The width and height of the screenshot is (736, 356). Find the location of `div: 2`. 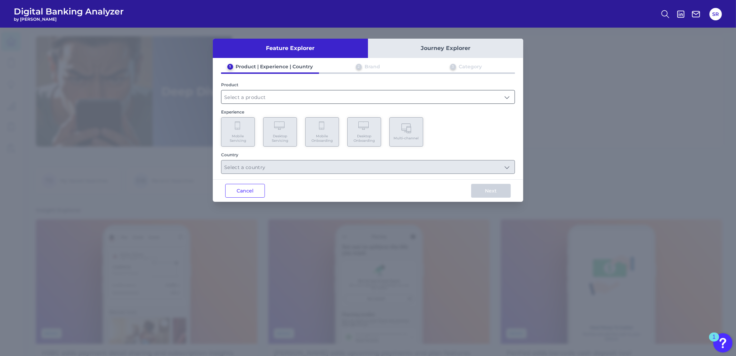

div: 2 is located at coordinates (359, 67).